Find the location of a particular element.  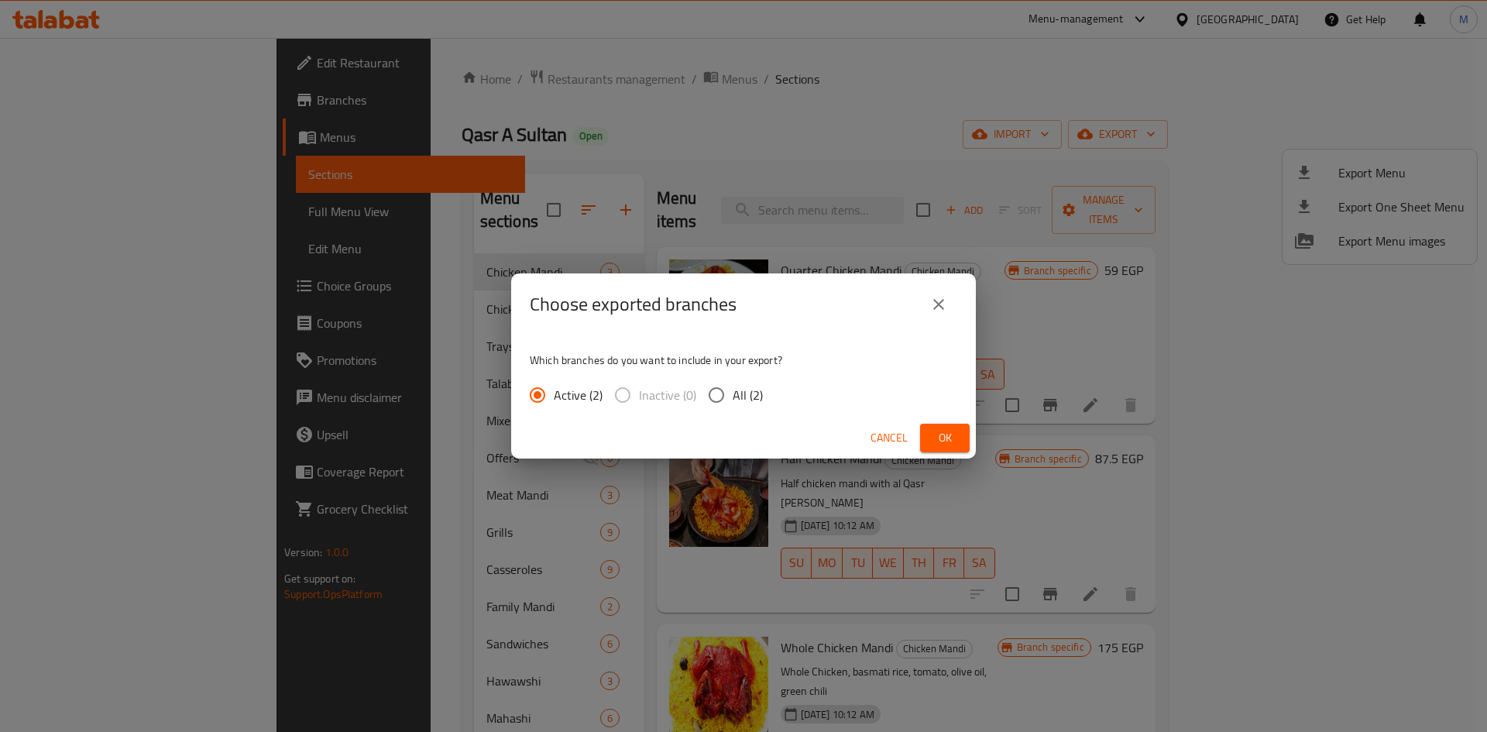

button: Ok is located at coordinates (945, 438).